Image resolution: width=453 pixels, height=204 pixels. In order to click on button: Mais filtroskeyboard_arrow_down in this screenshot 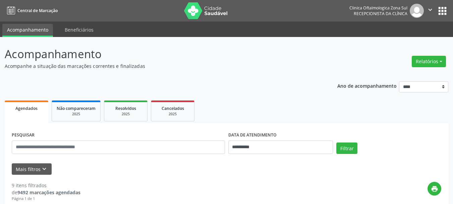, I will do `click(32, 169)`.